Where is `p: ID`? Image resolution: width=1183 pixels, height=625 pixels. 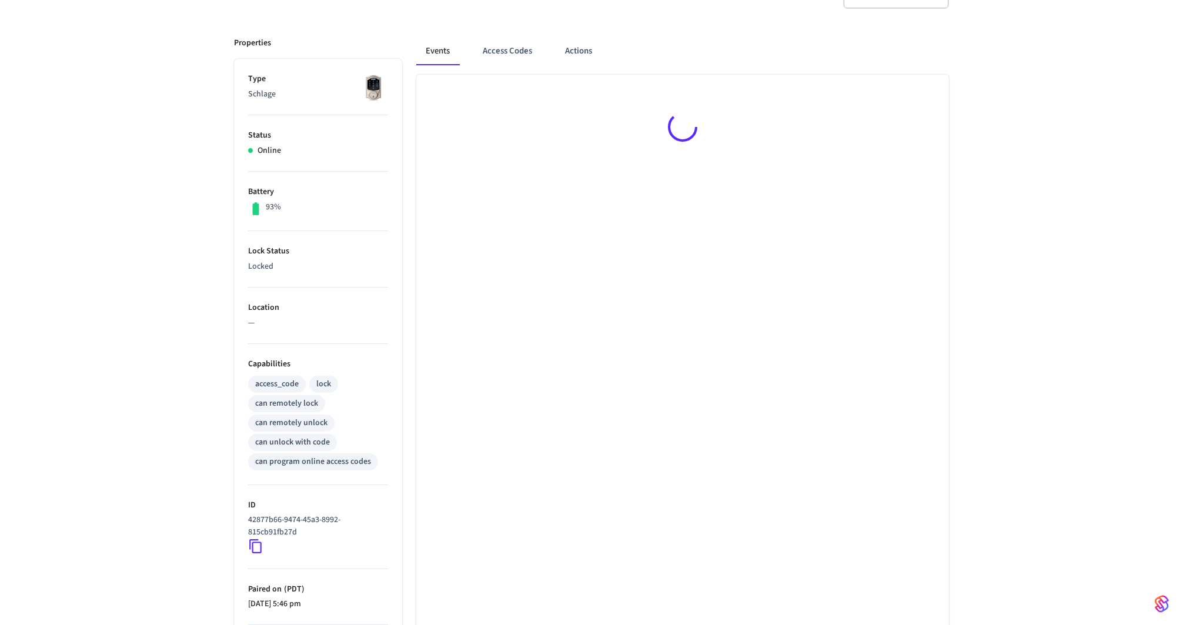
p: ID is located at coordinates (318, 505).